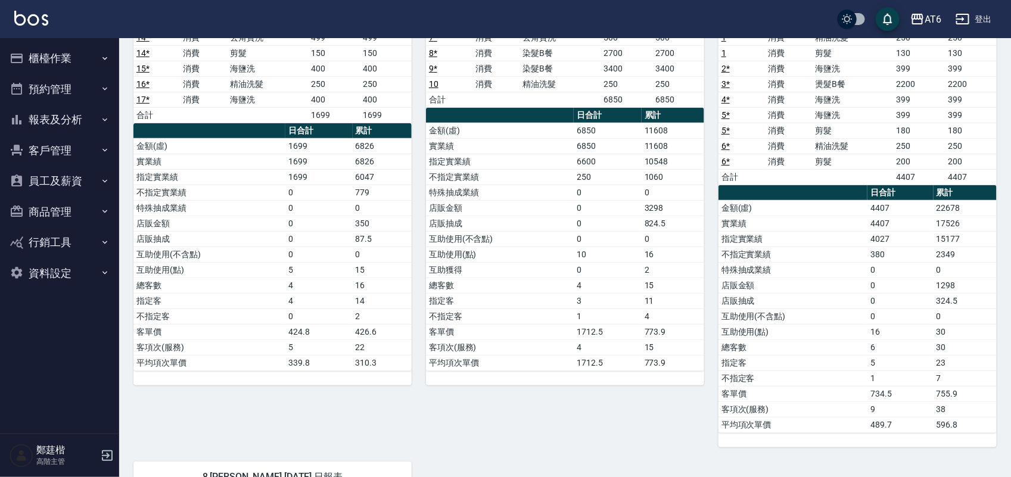 This screenshot has width=1011, height=477. I want to click on button: save, so click(887, 19).